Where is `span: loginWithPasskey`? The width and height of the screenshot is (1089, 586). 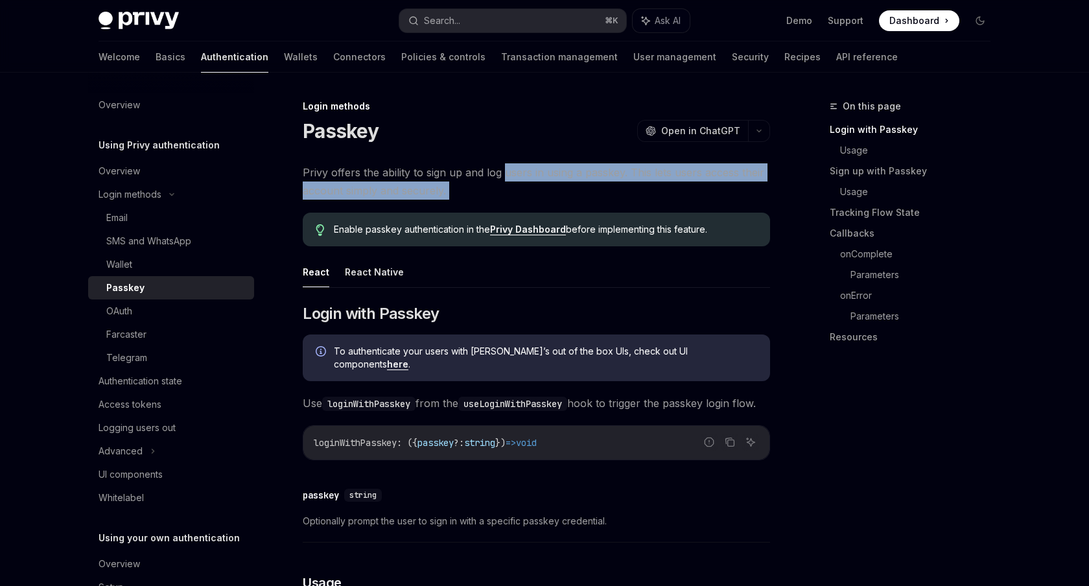
span: loginWithPasskey is located at coordinates (355, 443).